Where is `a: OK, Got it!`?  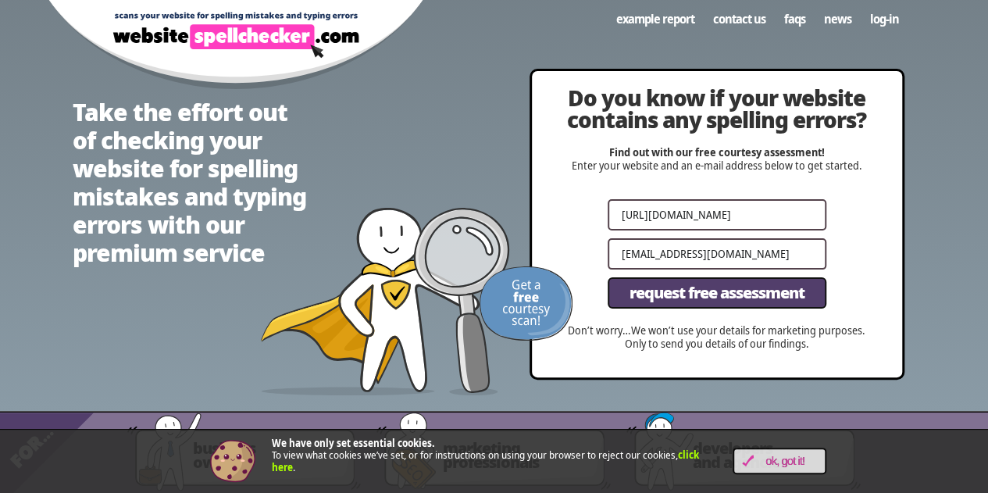
a: OK, Got it! is located at coordinates (779, 461).